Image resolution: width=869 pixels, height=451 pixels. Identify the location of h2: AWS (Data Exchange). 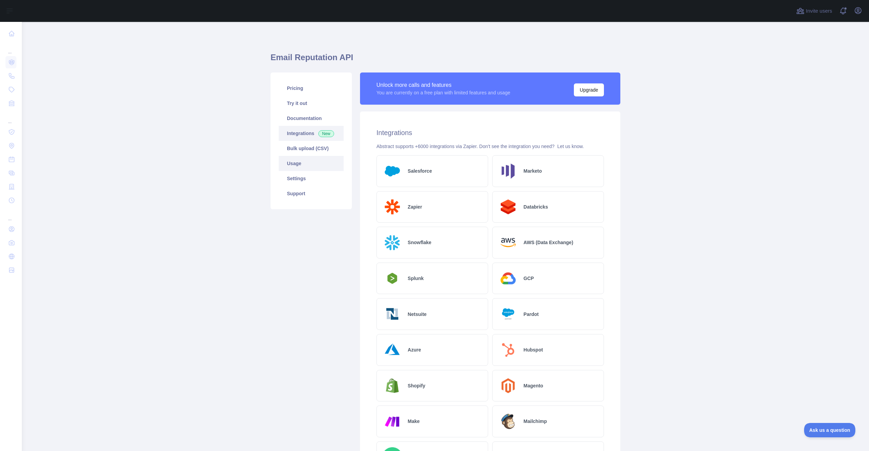
(548, 242).